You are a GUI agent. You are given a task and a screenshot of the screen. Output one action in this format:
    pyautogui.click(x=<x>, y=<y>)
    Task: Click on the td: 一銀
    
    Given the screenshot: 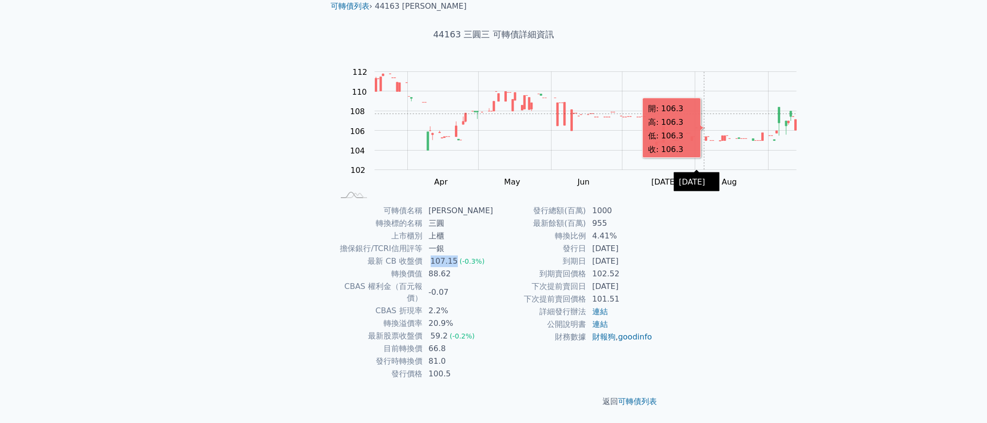 What is the action you would take?
    pyautogui.click(x=458, y=249)
    